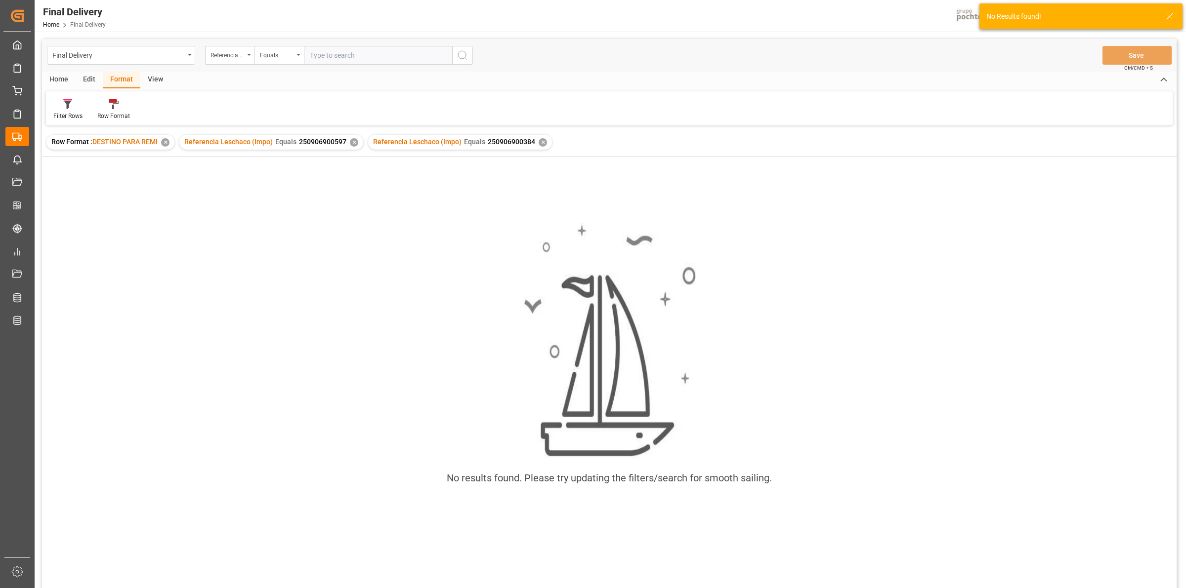 The height and width of the screenshot is (588, 1186). Describe the element at coordinates (609, 341) in the screenshot. I see `img: smooth_sailing.jpeg` at that location.